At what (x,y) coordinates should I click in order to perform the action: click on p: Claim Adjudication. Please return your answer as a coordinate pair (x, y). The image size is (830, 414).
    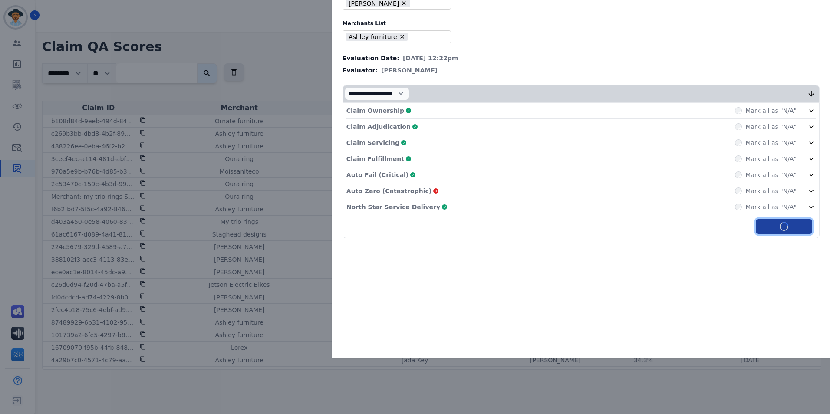
    Looking at the image, I should click on (378, 127).